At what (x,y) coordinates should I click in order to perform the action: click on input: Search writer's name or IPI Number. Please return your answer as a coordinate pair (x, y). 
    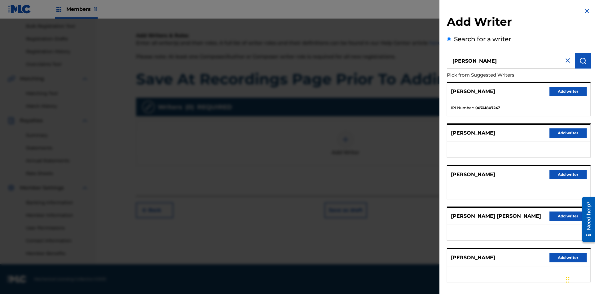
    Looking at the image, I should click on (511, 61).